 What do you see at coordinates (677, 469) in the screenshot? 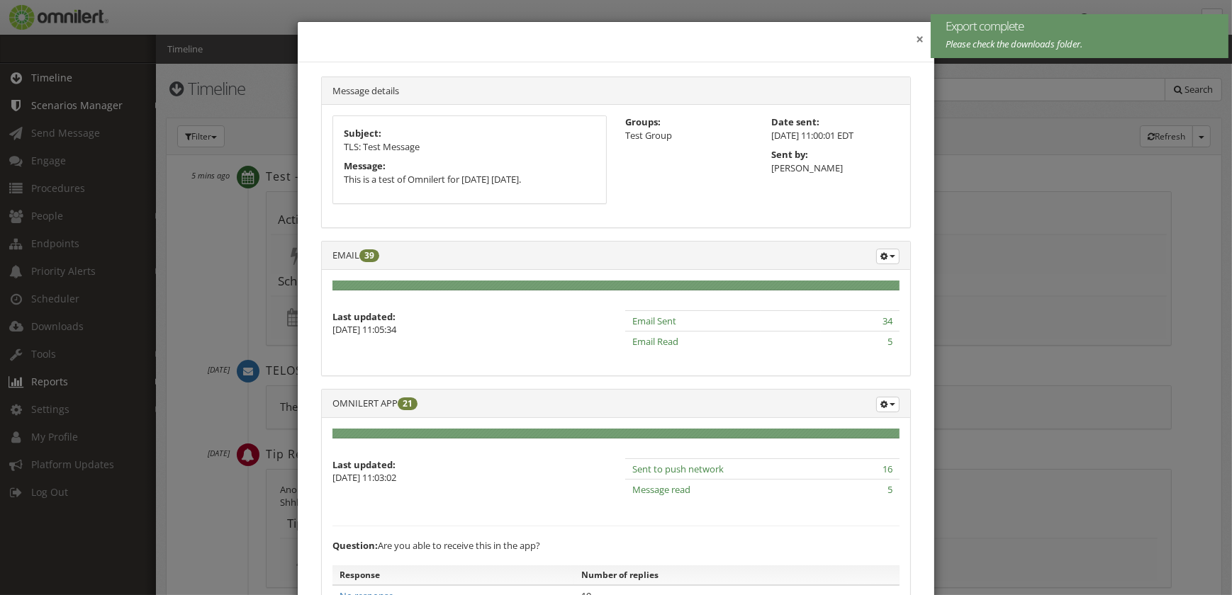
I see `span: Sent to push network` at bounding box center [677, 469].